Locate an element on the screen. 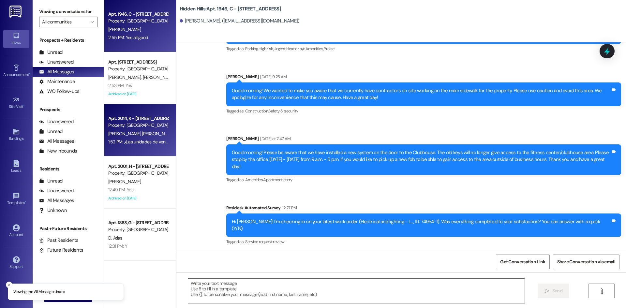 Image resolution: width=626 pixels, height=308 pixels. span: Service request review is located at coordinates (265, 242).